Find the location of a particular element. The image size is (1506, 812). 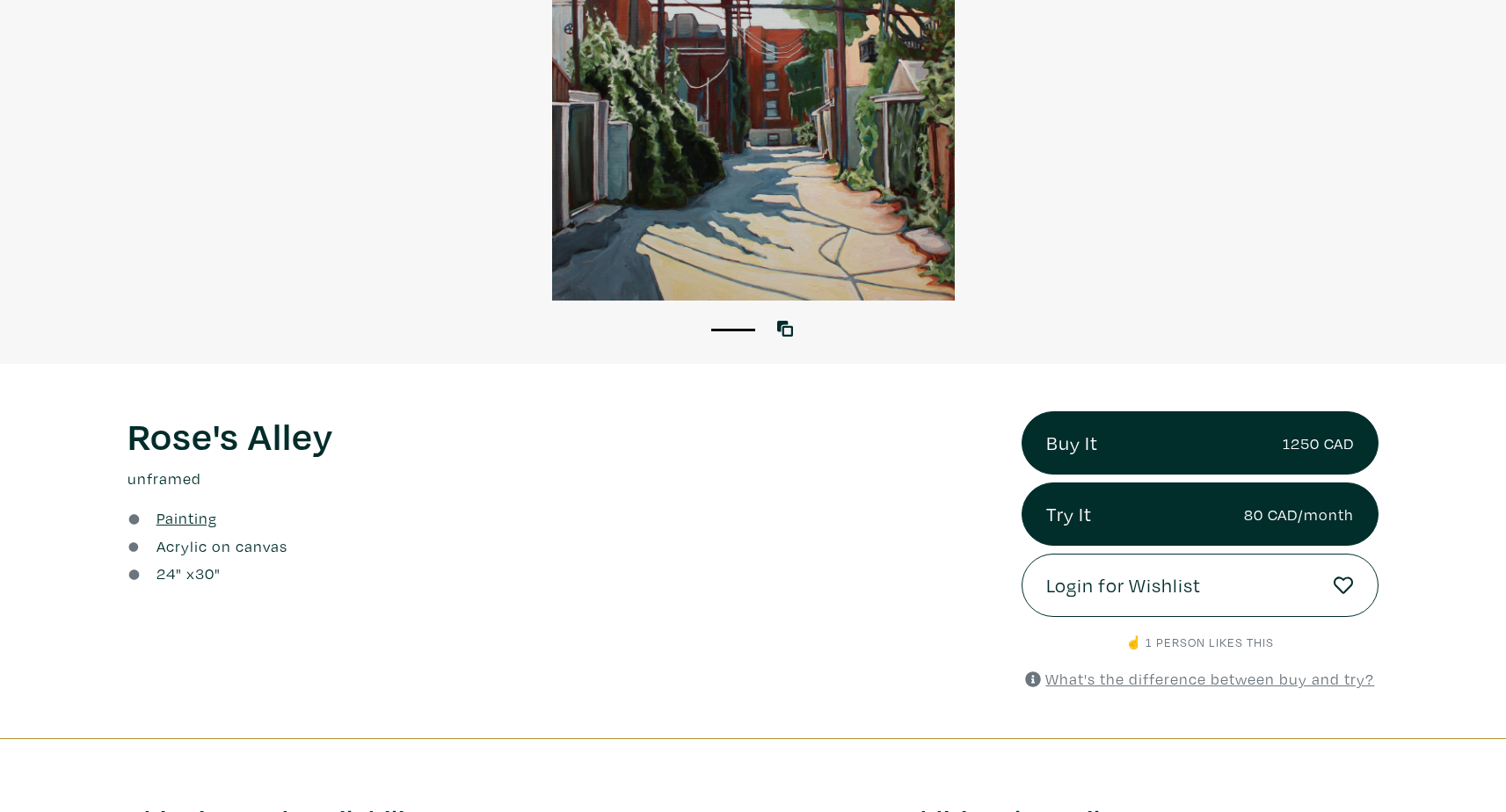

span: Login for Wishlist is located at coordinates (1123, 585).